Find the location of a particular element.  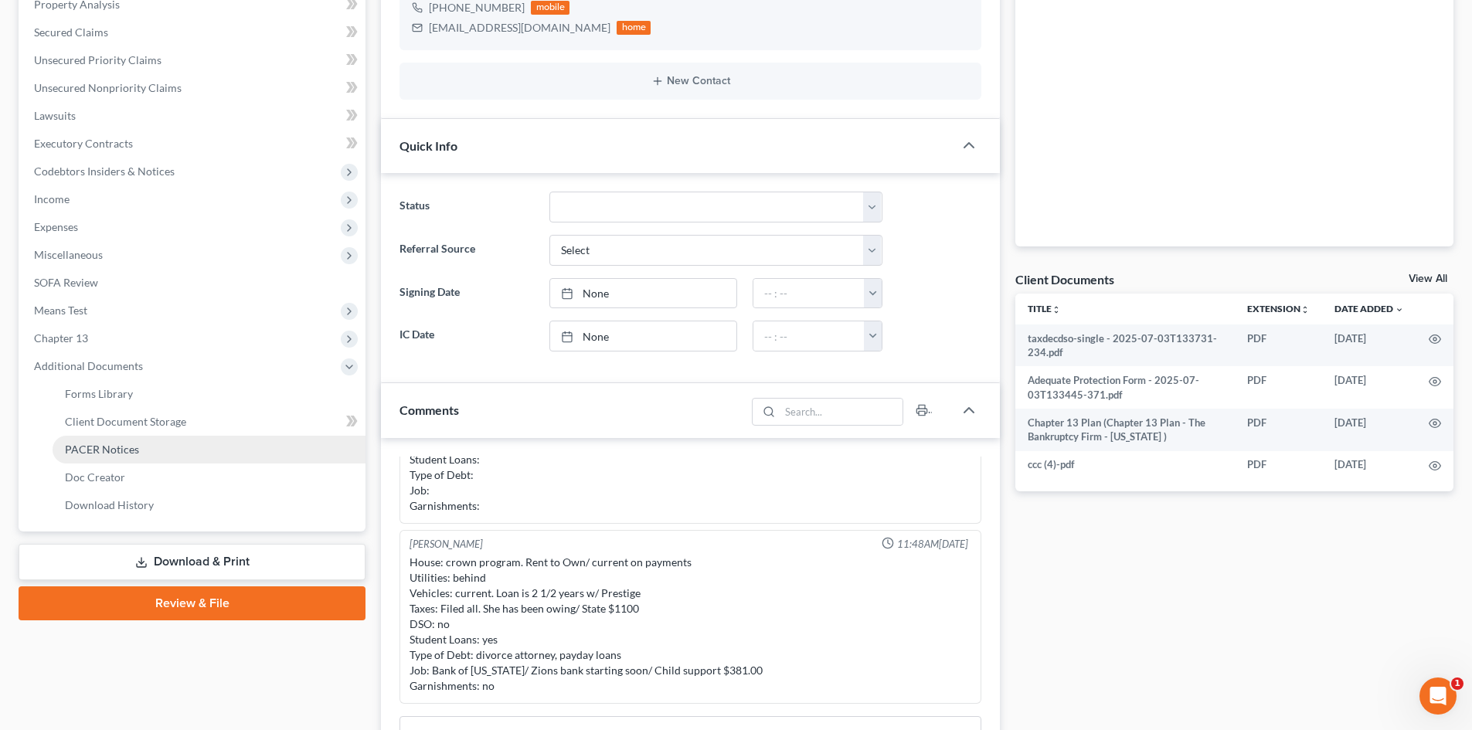

td: ccc (4)-pdf is located at coordinates (1125, 465).